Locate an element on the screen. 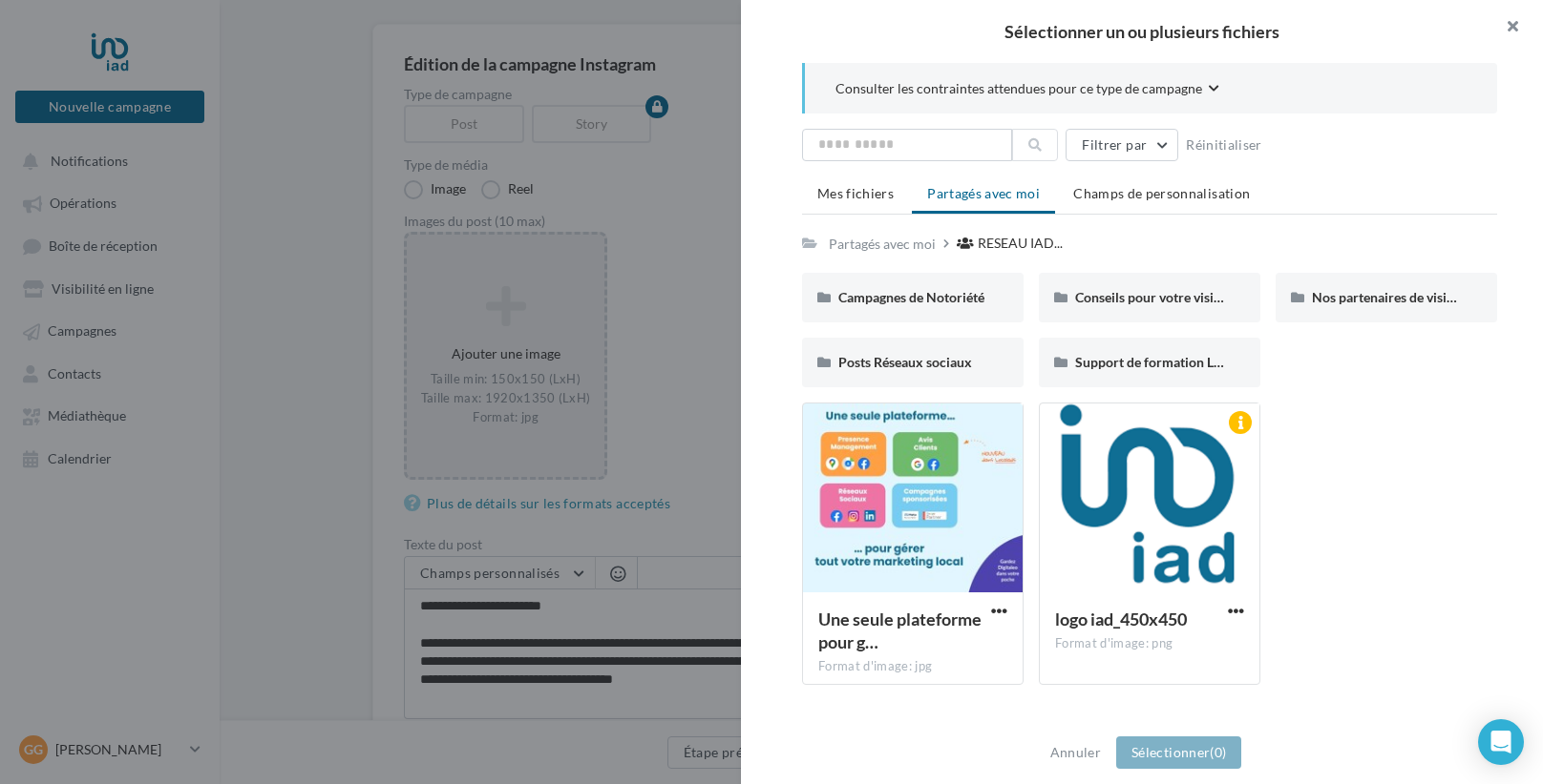  span: Campagnes de Notoriété is located at coordinates (911, 297).